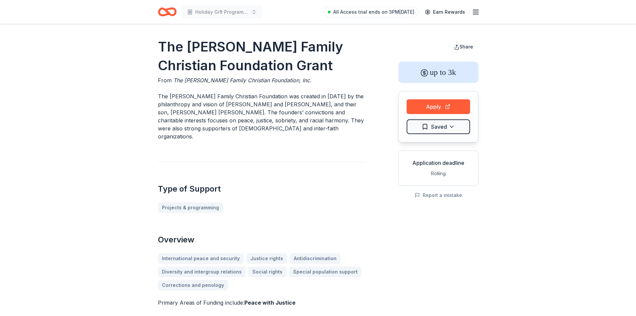 Image resolution: width=636 pixels, height=316 pixels. Describe the element at coordinates (439, 195) in the screenshot. I see `button: Report a mistake` at that location.